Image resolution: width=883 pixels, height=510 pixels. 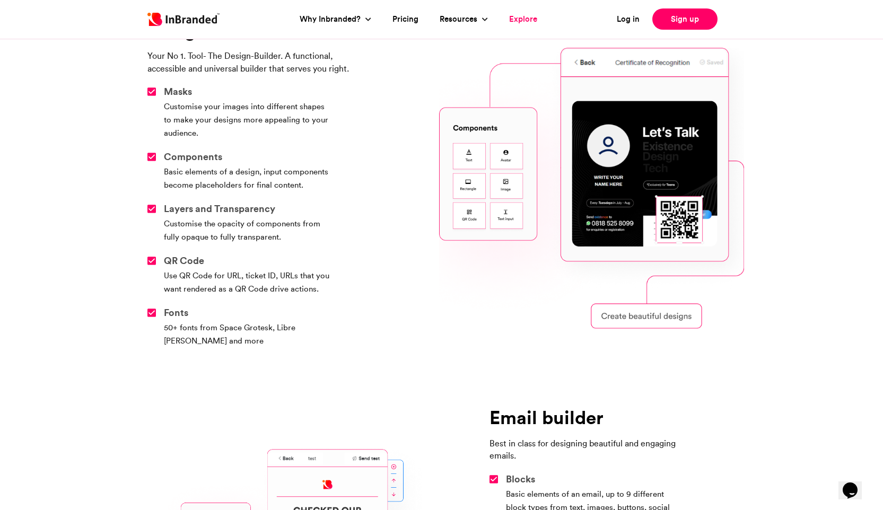 I want to click on p: Your No 1. Tool- The Design-Builder. A functional, accessible and universal builder that serves y..., so click(x=248, y=62).